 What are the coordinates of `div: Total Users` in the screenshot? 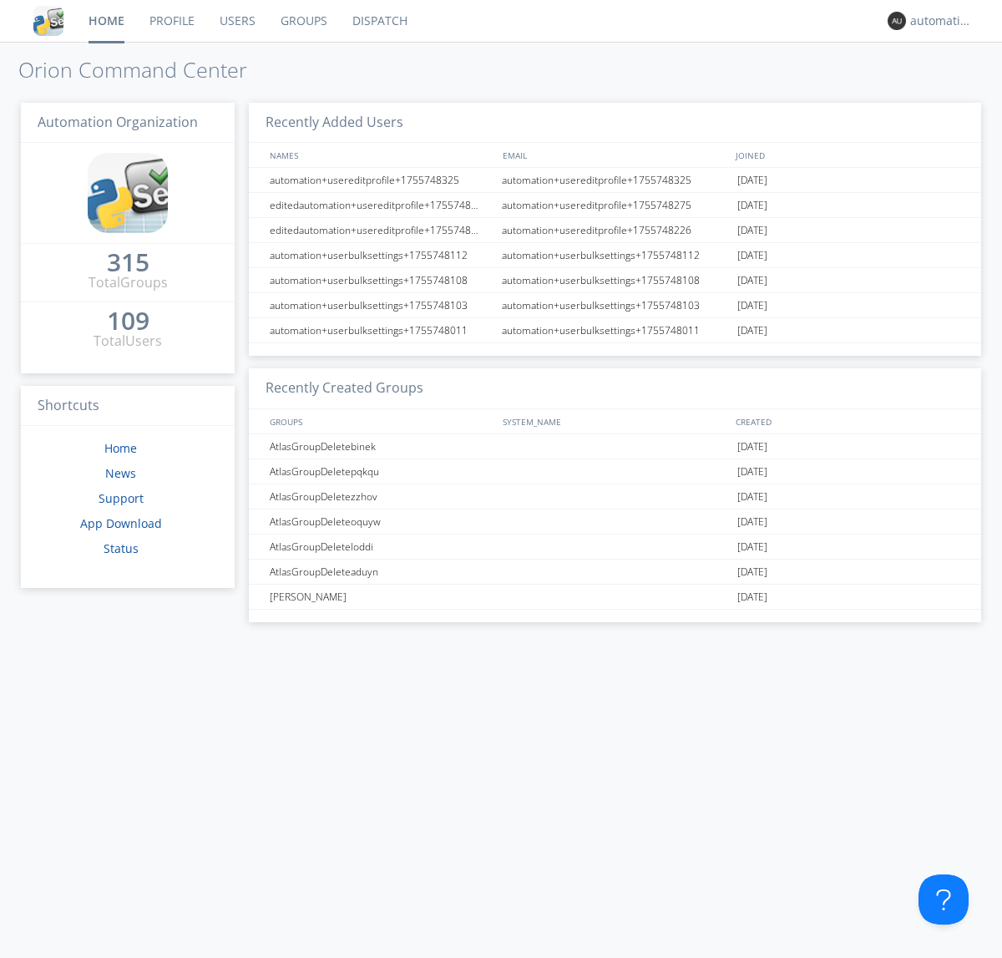 It's located at (128, 341).